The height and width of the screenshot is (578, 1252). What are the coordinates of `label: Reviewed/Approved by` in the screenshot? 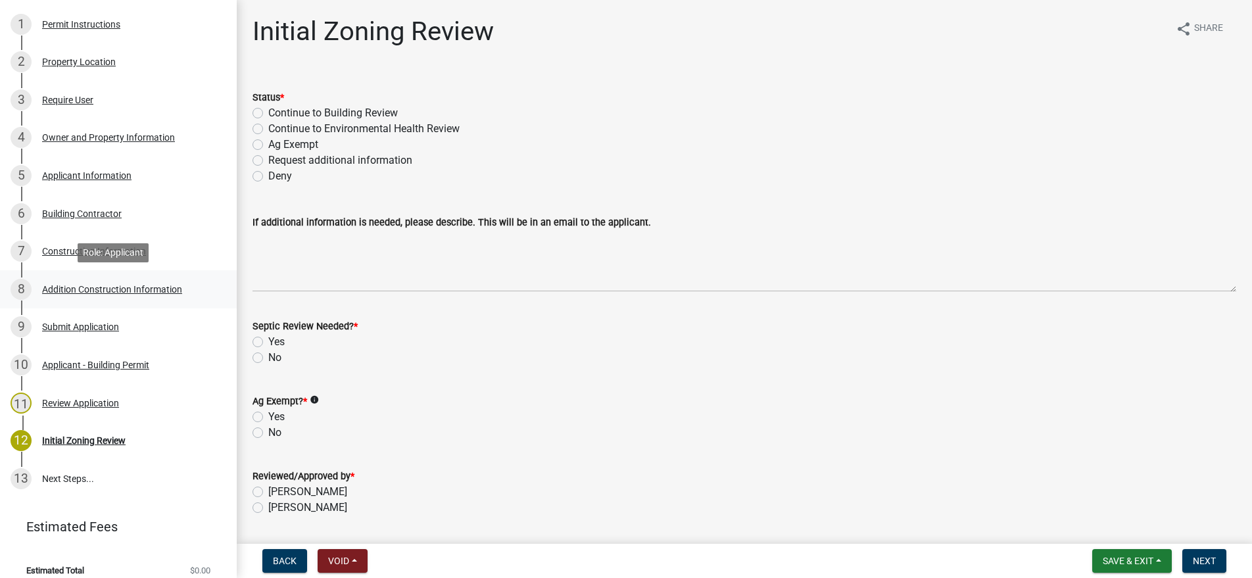 It's located at (303, 477).